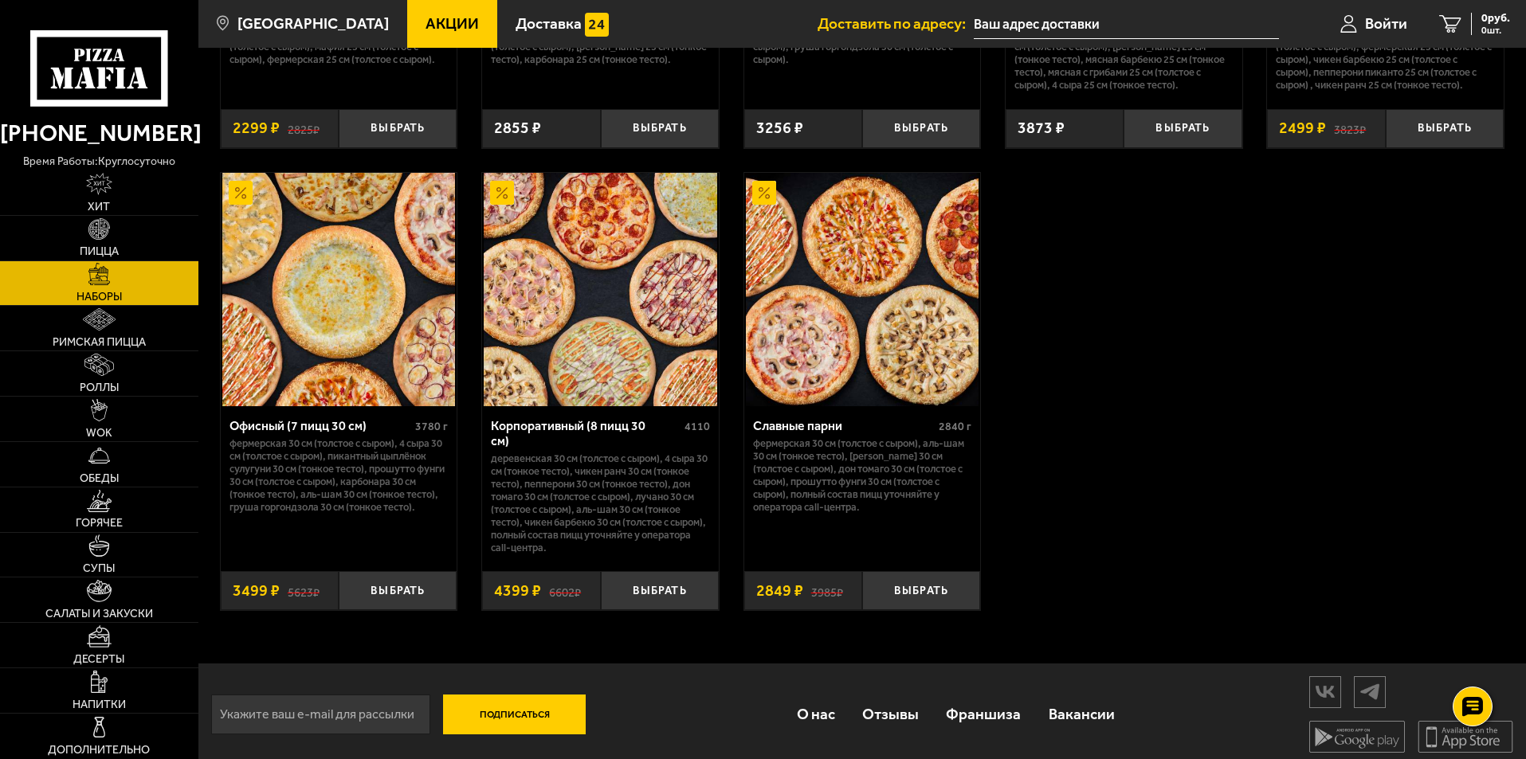 The width and height of the screenshot is (1526, 759). What do you see at coordinates (304, 128) in the screenshot?
I see `s: 2825 ₽` at bounding box center [304, 128].